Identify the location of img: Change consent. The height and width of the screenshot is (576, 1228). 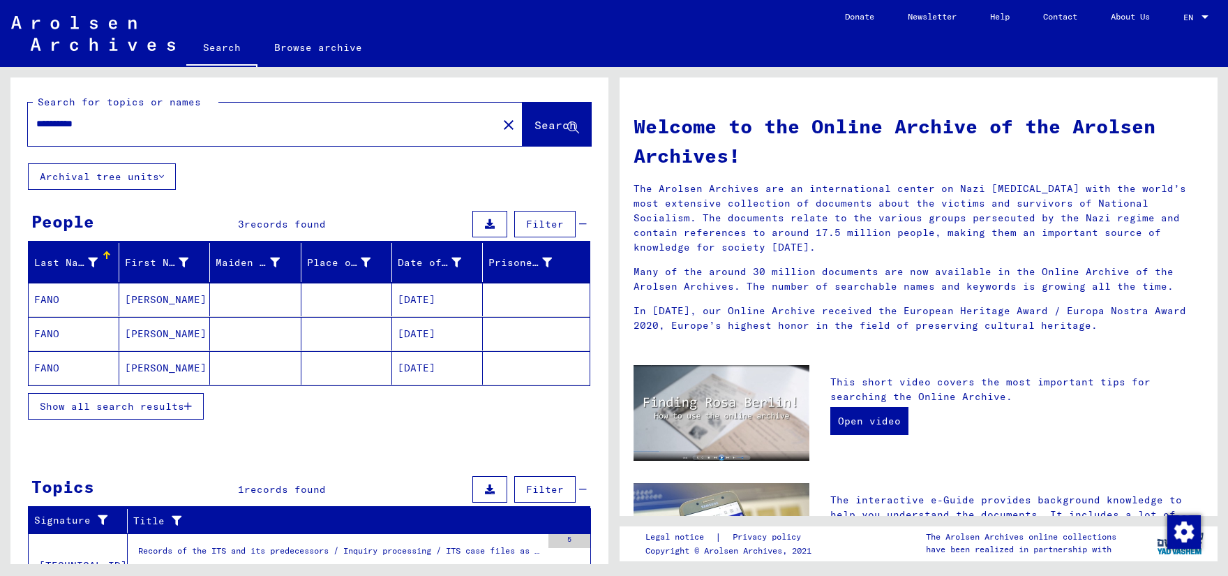
(1184, 532).